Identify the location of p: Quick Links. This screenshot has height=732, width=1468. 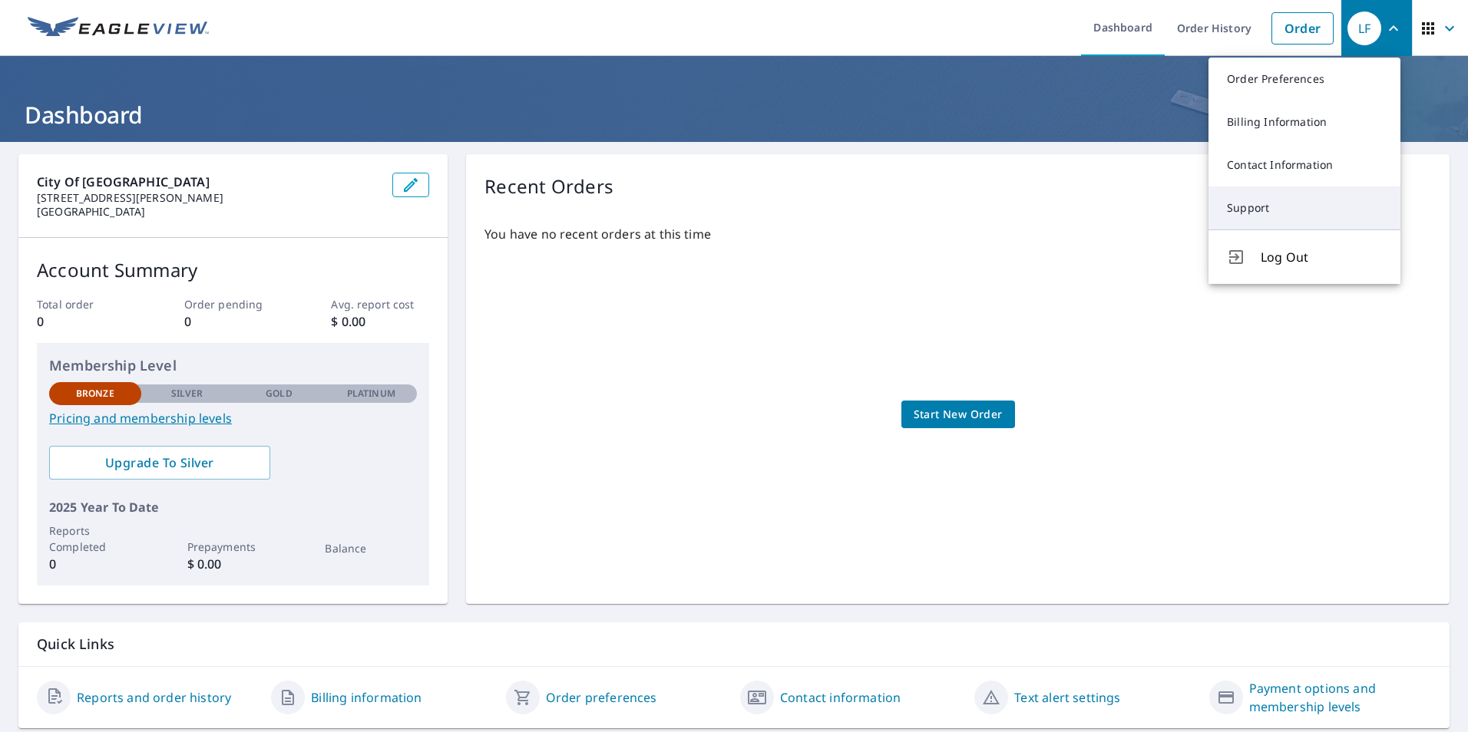
(734, 644).